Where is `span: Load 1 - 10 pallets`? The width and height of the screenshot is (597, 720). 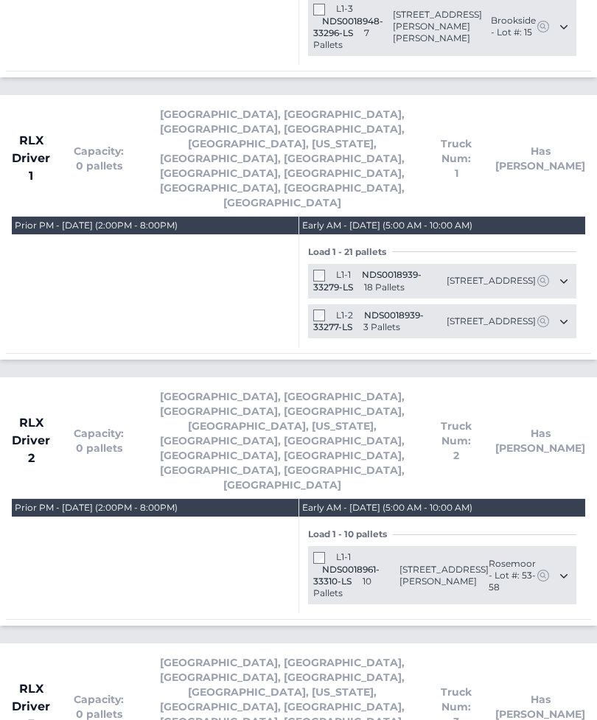 span: Load 1 - 10 pallets is located at coordinates (350, 535).